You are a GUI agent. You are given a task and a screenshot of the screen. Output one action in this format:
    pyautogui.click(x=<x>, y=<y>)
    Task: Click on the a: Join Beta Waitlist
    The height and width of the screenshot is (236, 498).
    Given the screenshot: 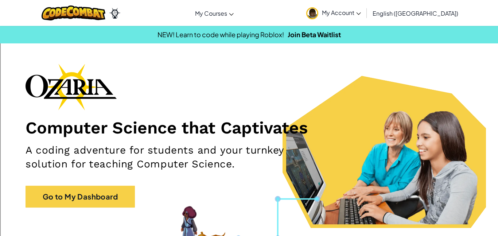 What is the action you would take?
    pyautogui.click(x=314, y=34)
    